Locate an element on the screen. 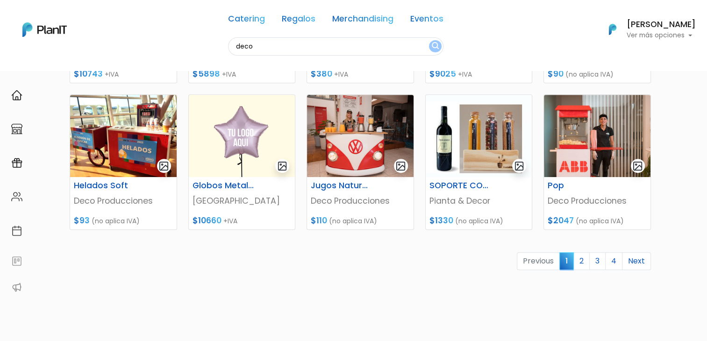  a: Regalos is located at coordinates (299, 21).